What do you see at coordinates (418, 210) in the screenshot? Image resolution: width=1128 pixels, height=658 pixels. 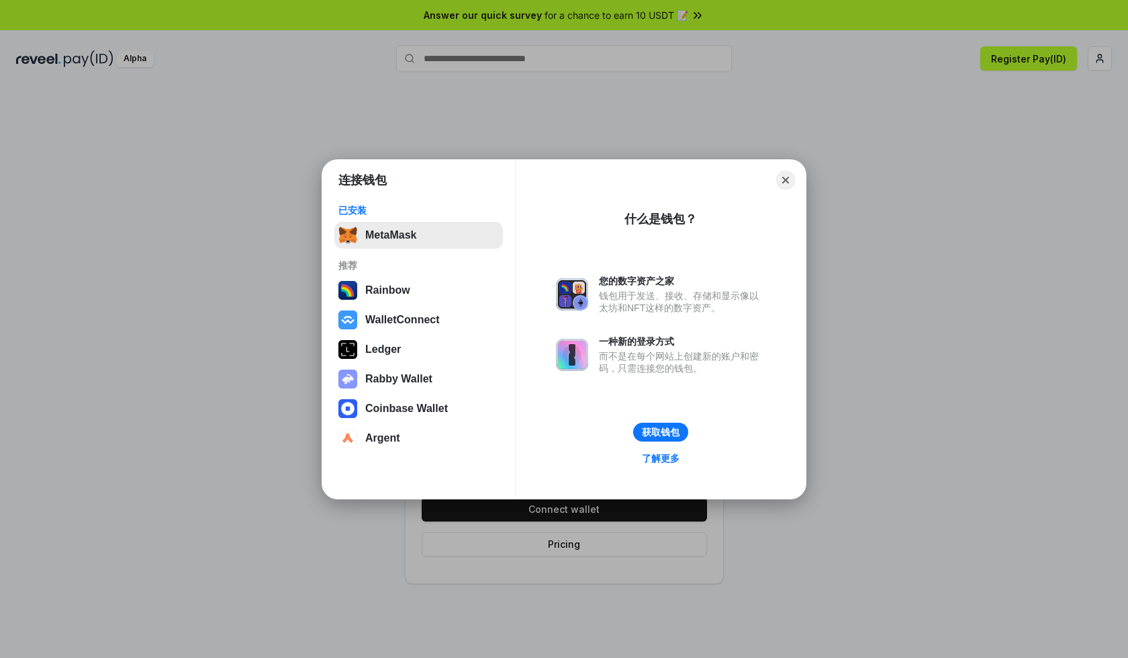 I see `div: 已安装` at bounding box center [418, 210].